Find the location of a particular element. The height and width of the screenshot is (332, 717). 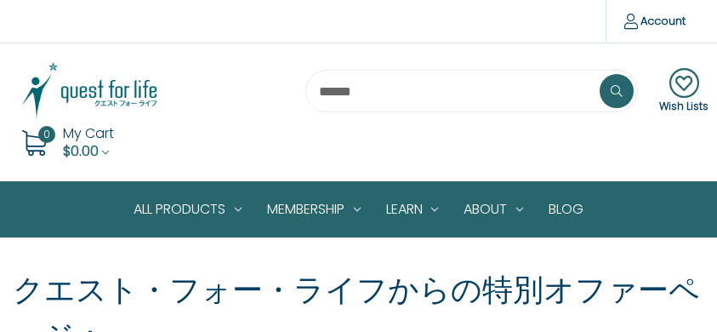

a: Membership is located at coordinates (314, 209).